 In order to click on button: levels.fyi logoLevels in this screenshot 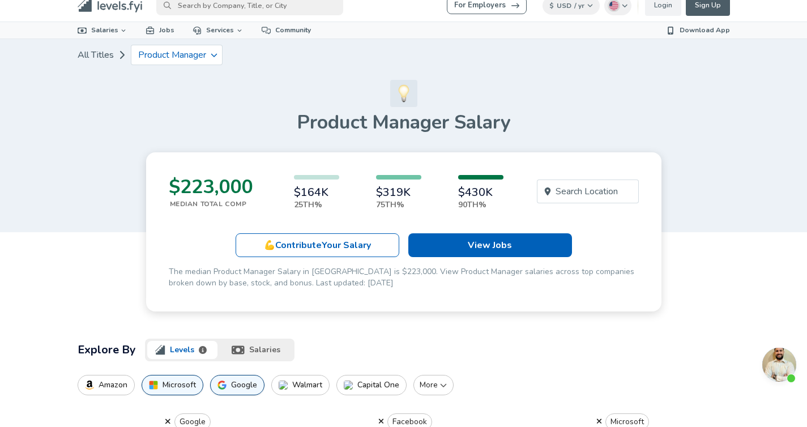, I will do `click(182, 350)`.